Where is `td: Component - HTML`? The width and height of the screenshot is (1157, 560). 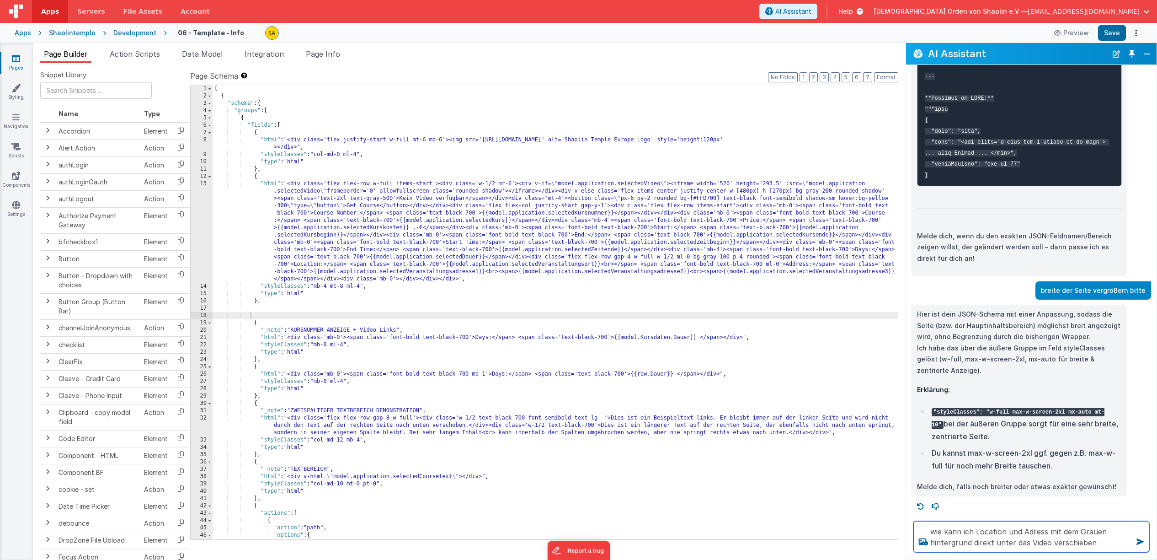
td: Component - HTML is located at coordinates (97, 455).